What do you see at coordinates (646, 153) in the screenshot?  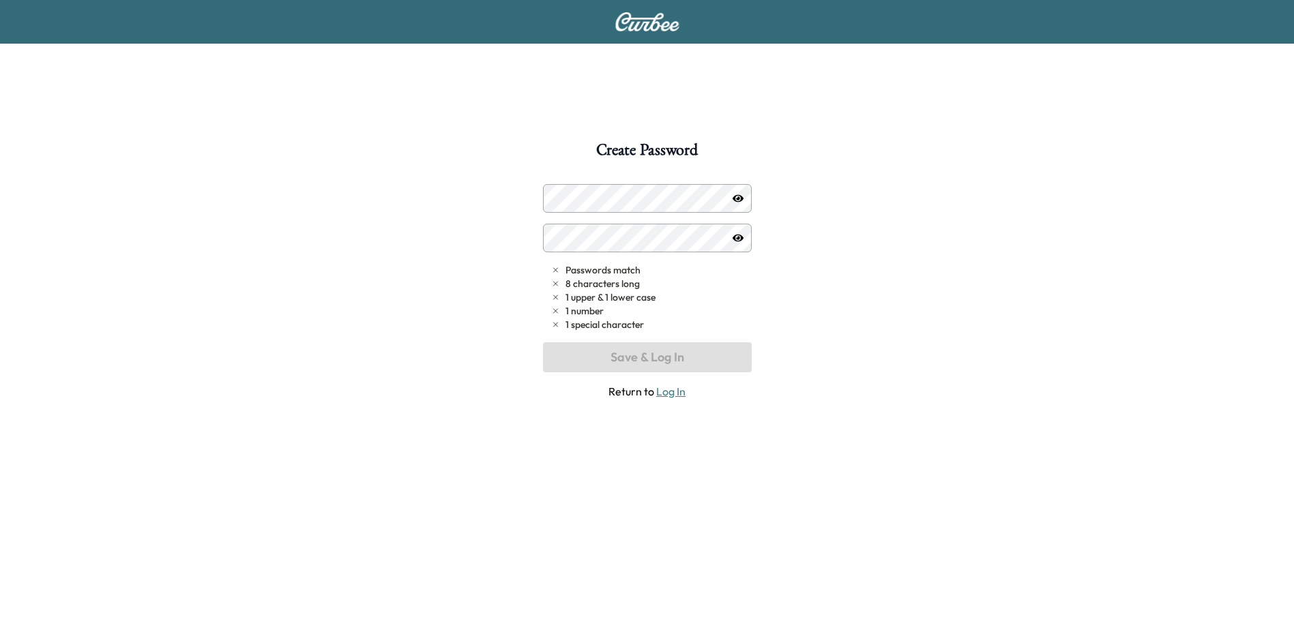 I see `h1: Create Password` at bounding box center [646, 153].